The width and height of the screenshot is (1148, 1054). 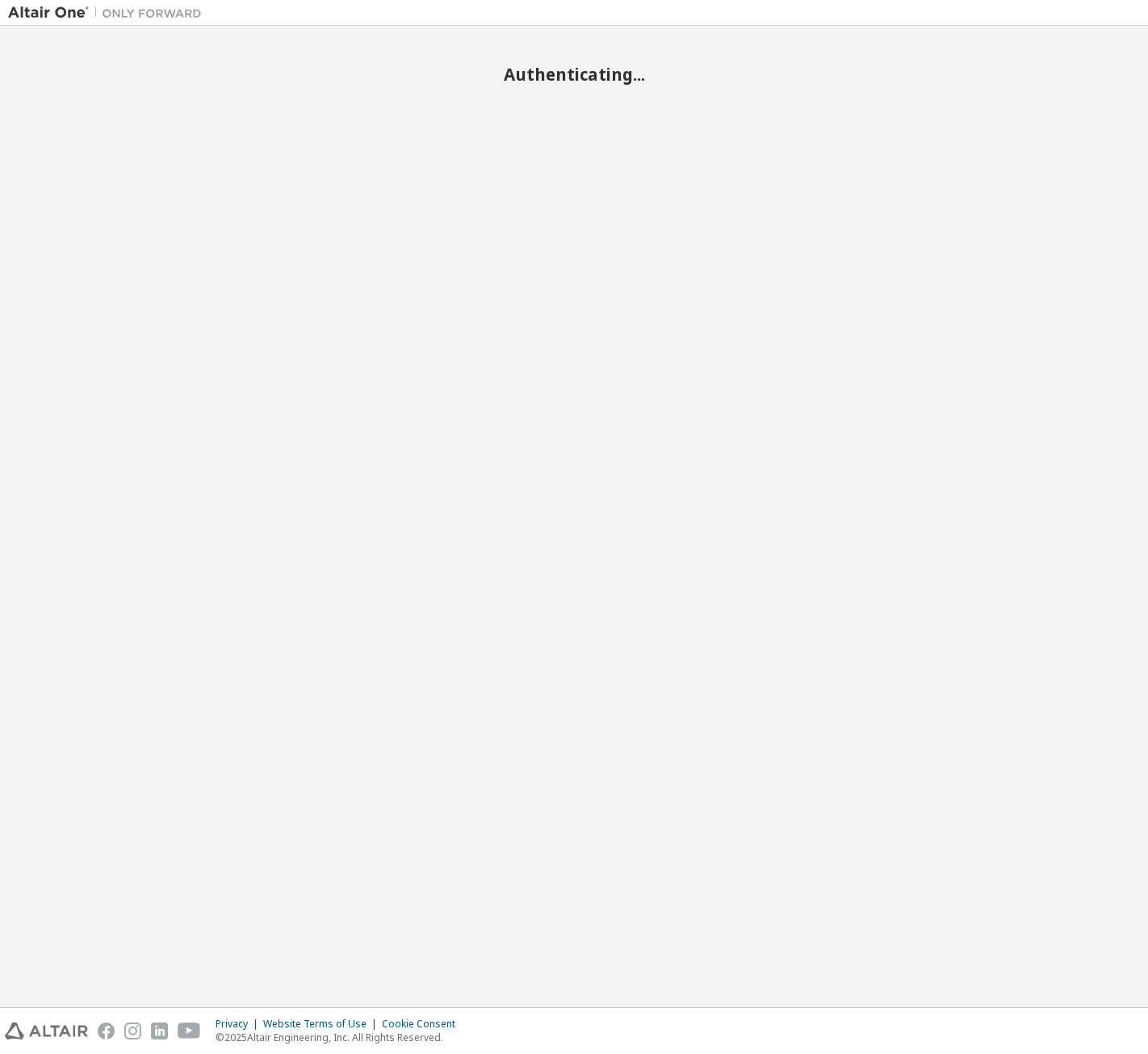 I want to click on p: © 2025 Altair Engineering, Inc. All Rights Reserved., so click(x=339, y=1037).